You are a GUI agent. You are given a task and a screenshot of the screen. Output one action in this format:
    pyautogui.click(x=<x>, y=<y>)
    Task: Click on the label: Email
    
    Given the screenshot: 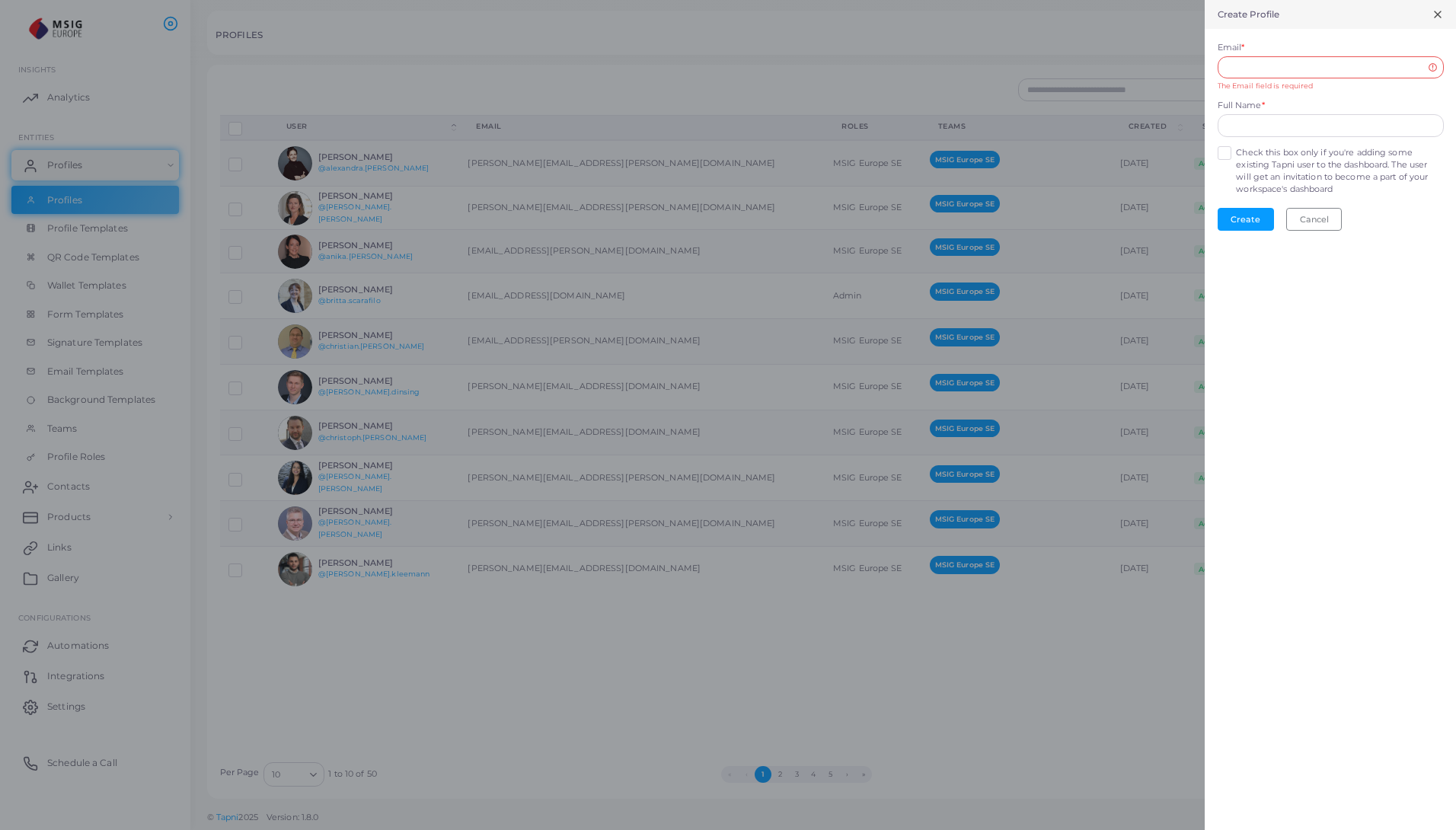 What is the action you would take?
    pyautogui.click(x=1232, y=48)
    